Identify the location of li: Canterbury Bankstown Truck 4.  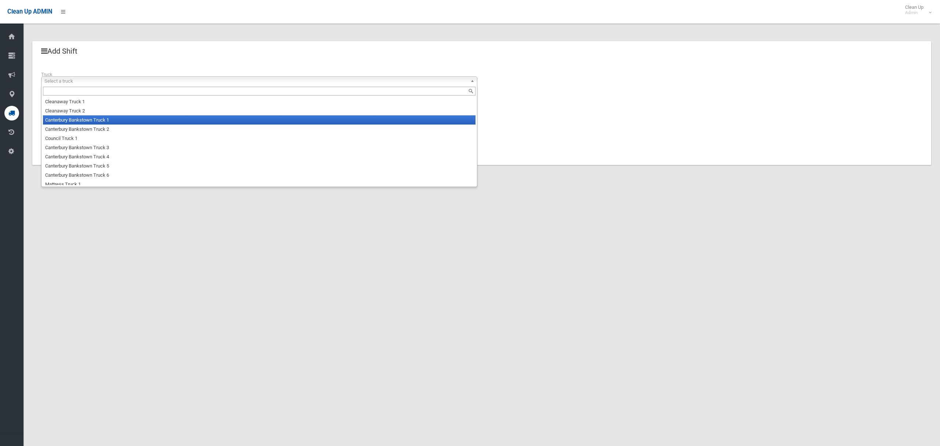
(259, 156).